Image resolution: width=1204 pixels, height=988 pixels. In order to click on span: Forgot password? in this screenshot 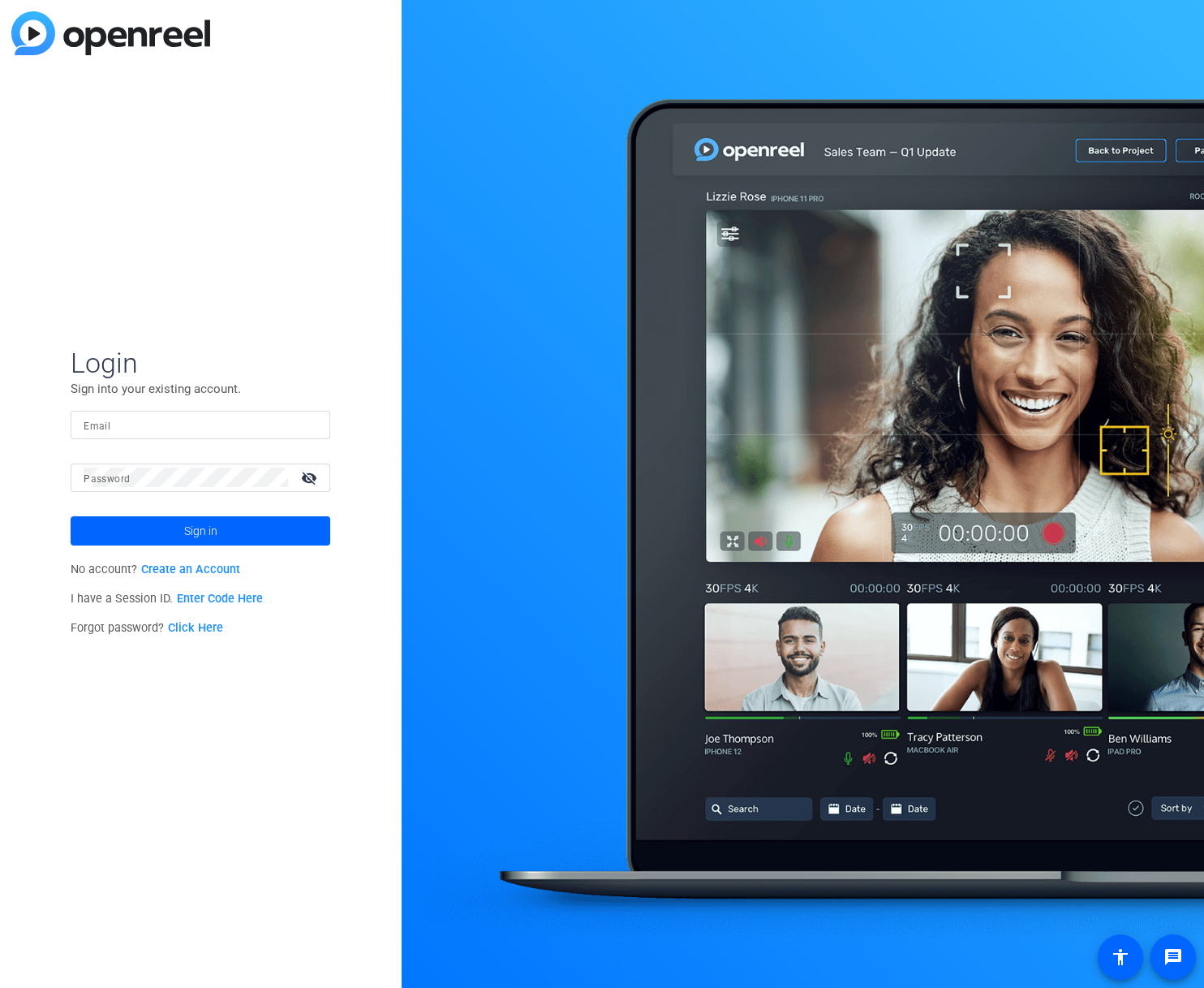, I will do `click(147, 627)`.